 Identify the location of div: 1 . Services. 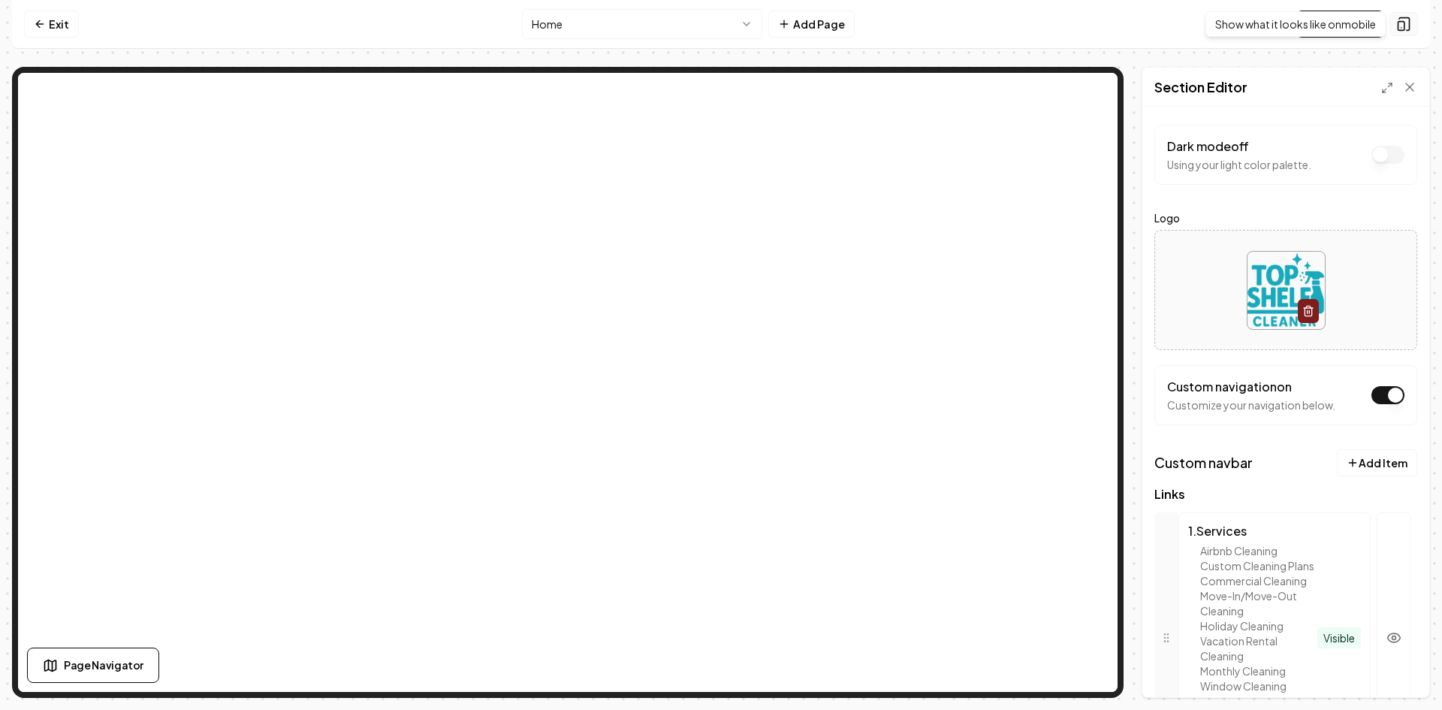
(1252, 531).